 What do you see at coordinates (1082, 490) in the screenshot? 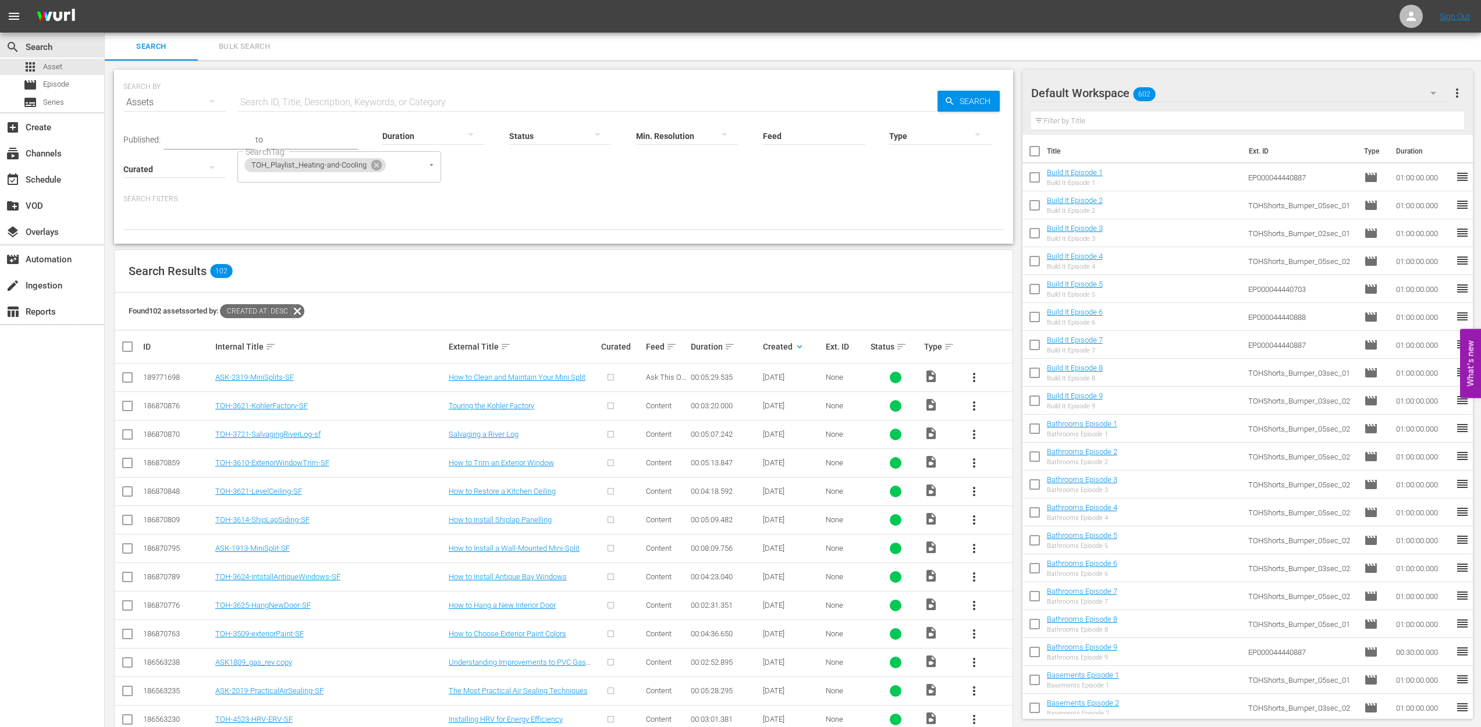
I see `div: Bathrooms Episode 3` at bounding box center [1082, 490].